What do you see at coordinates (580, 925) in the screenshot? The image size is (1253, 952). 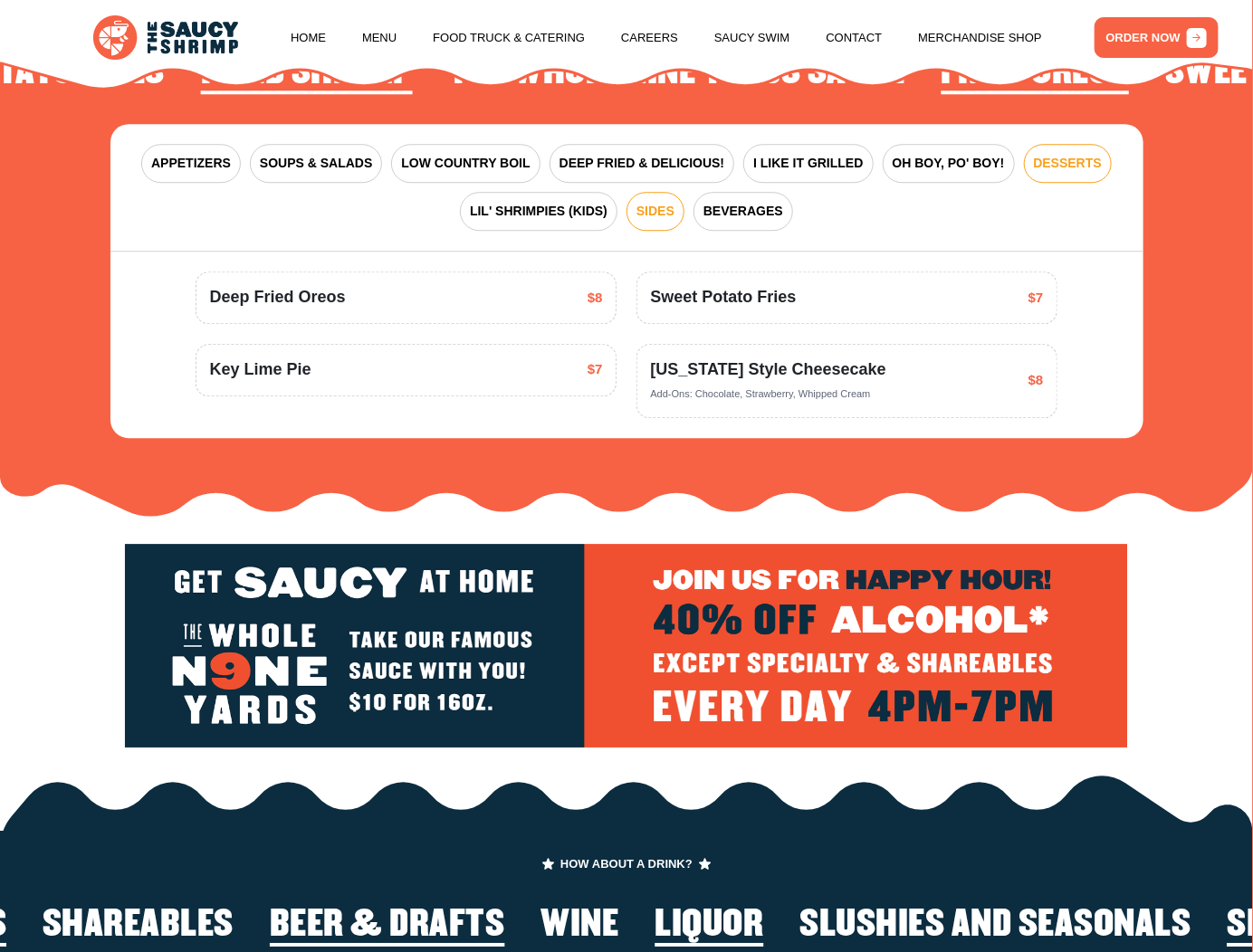 I see `h2: Wine` at bounding box center [580, 925].